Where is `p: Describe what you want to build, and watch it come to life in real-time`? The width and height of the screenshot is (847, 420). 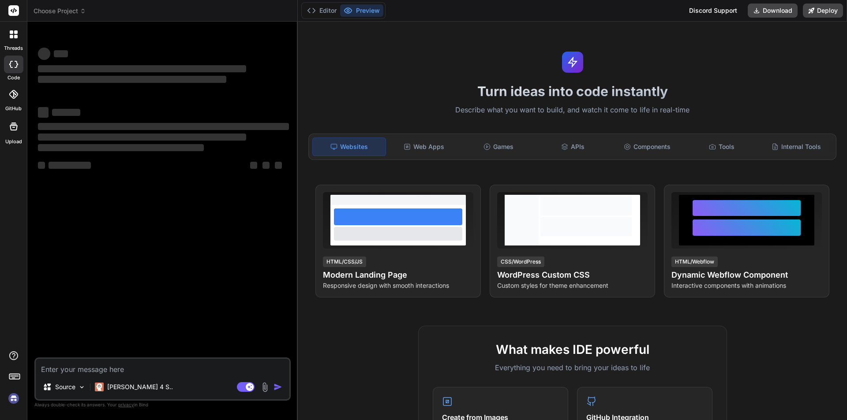 p: Describe what you want to build, and watch it come to life in real-time is located at coordinates (572, 110).